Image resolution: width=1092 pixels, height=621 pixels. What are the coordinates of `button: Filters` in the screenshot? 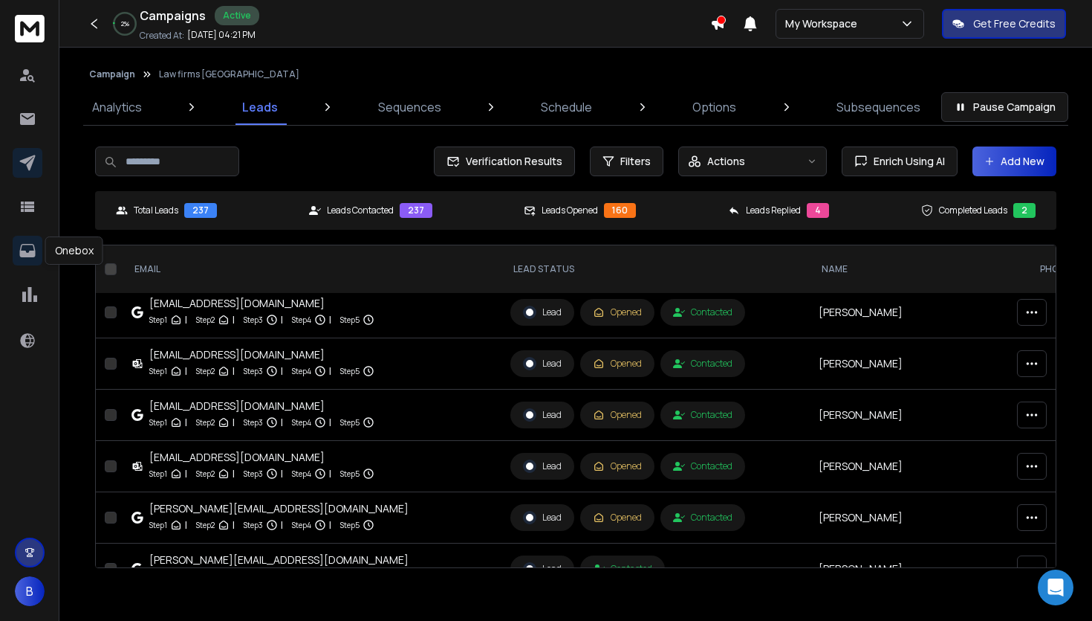 It's located at (626, 161).